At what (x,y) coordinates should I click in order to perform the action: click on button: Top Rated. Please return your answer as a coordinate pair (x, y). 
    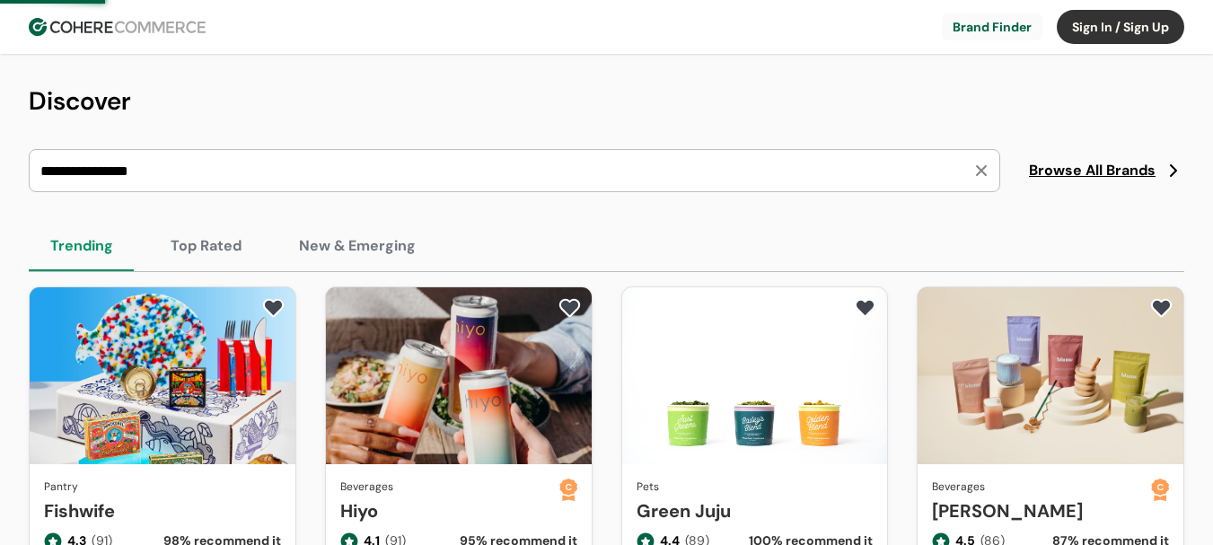
    Looking at the image, I should click on (206, 246).